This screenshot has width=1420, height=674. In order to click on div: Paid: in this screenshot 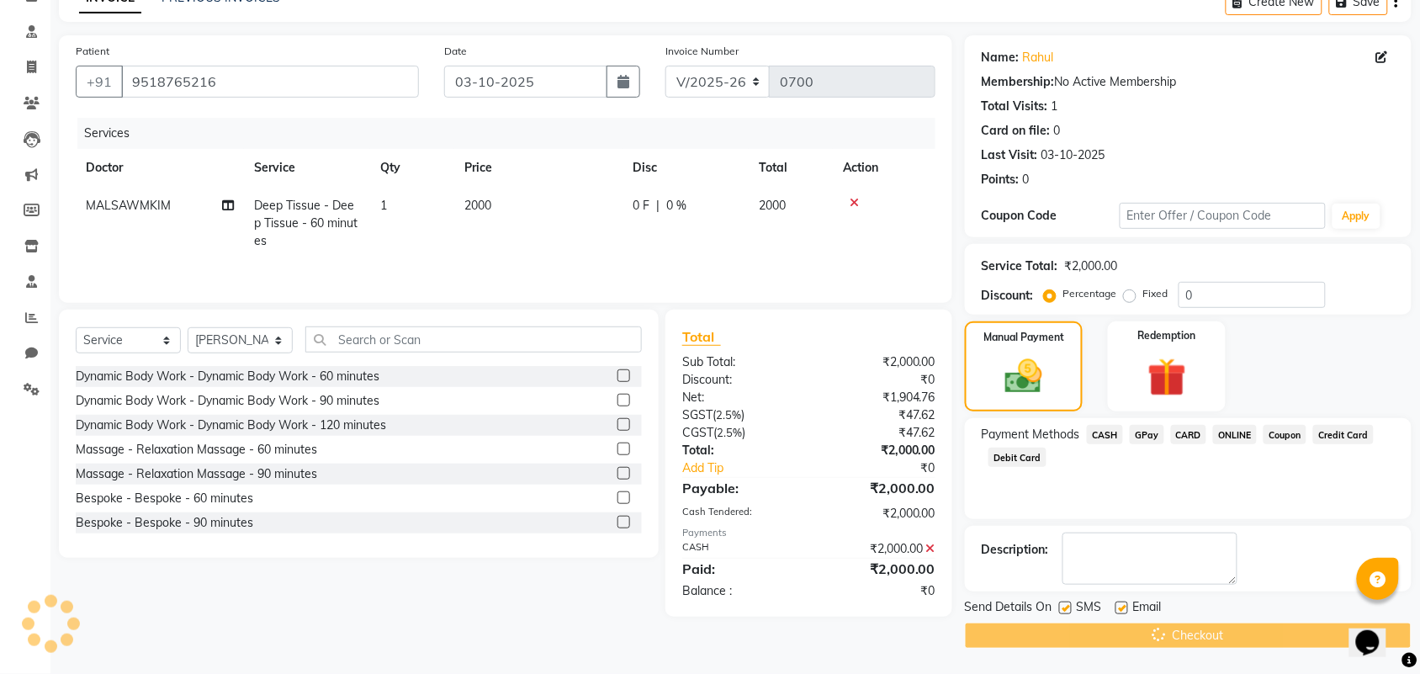, I will do `click(740, 569)`.